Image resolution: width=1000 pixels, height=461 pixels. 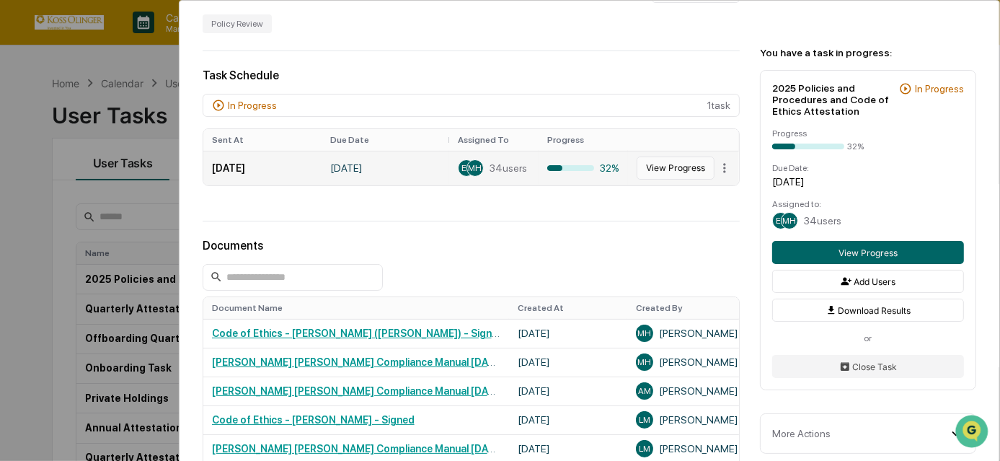 What do you see at coordinates (29, 29) in the screenshot?
I see `img: Greenboard` at bounding box center [29, 29].